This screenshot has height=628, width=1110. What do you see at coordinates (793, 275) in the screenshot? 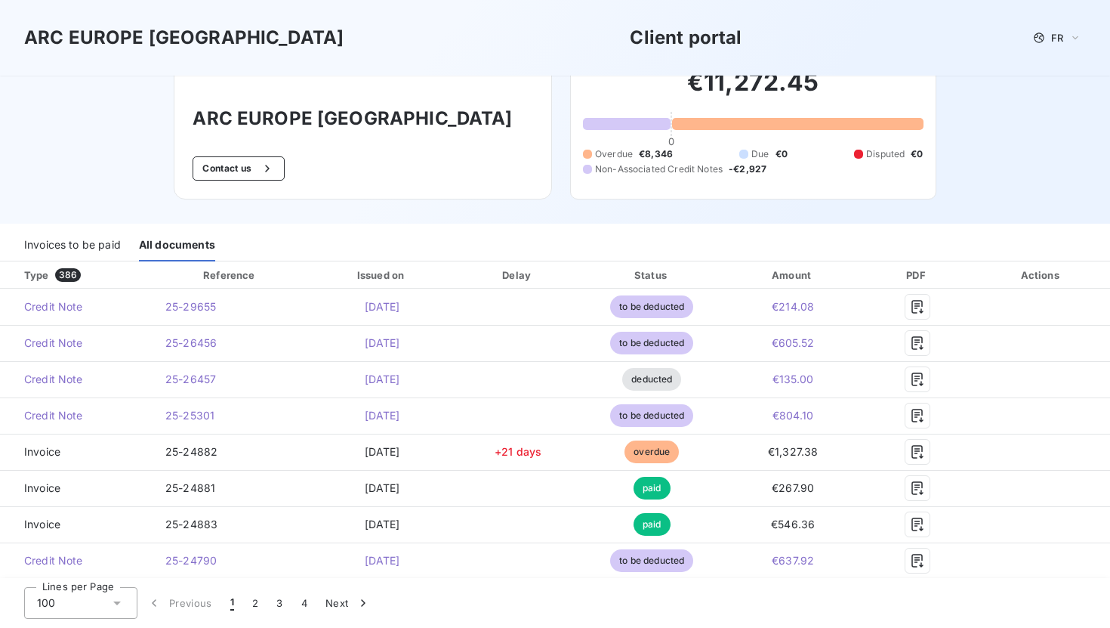
I see `div: Amount` at bounding box center [793, 275].